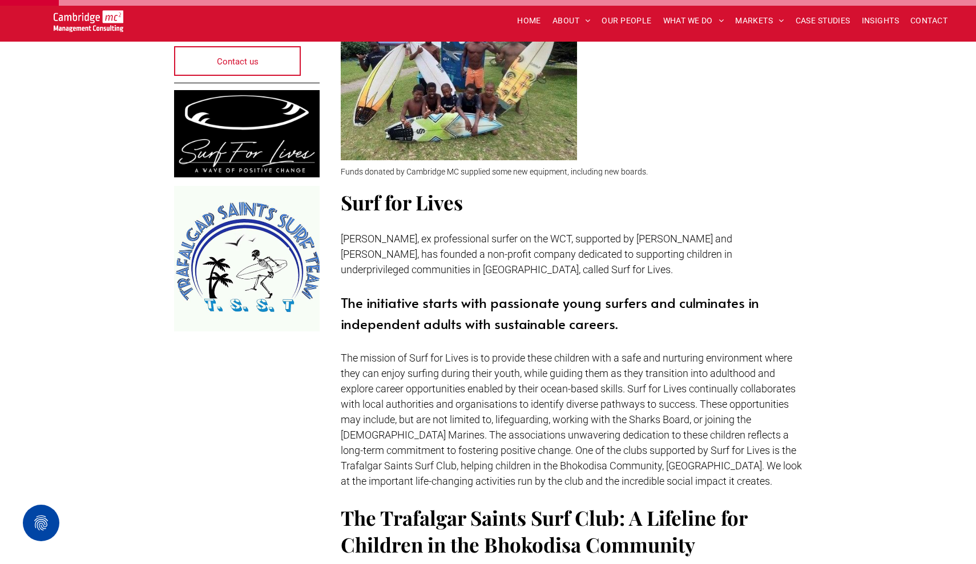  Describe the element at coordinates (823, 21) in the screenshot. I see `a: CASE STUDIES` at that location.